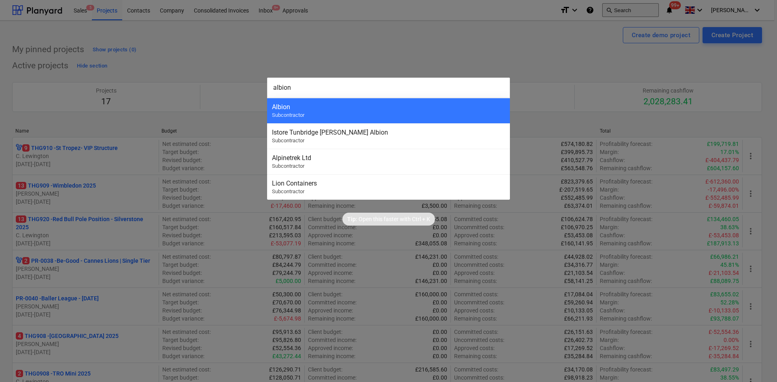  What do you see at coordinates (389, 183) in the screenshot?
I see `div: Lion Containers` at bounding box center [389, 183].